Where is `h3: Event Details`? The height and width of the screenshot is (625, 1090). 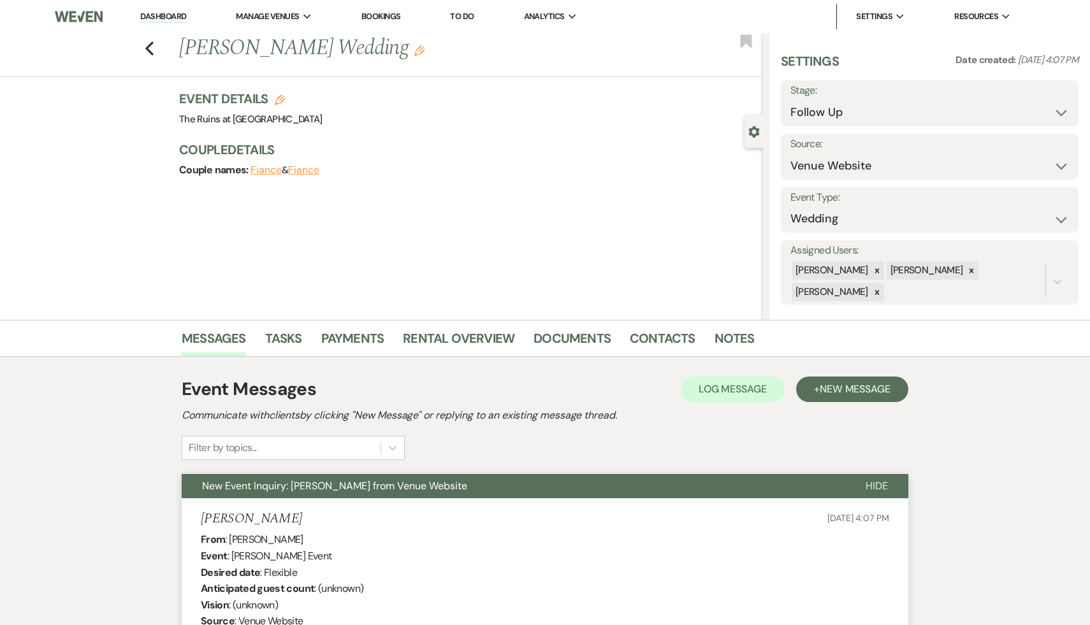
h3: Event Details is located at coordinates (250, 99).